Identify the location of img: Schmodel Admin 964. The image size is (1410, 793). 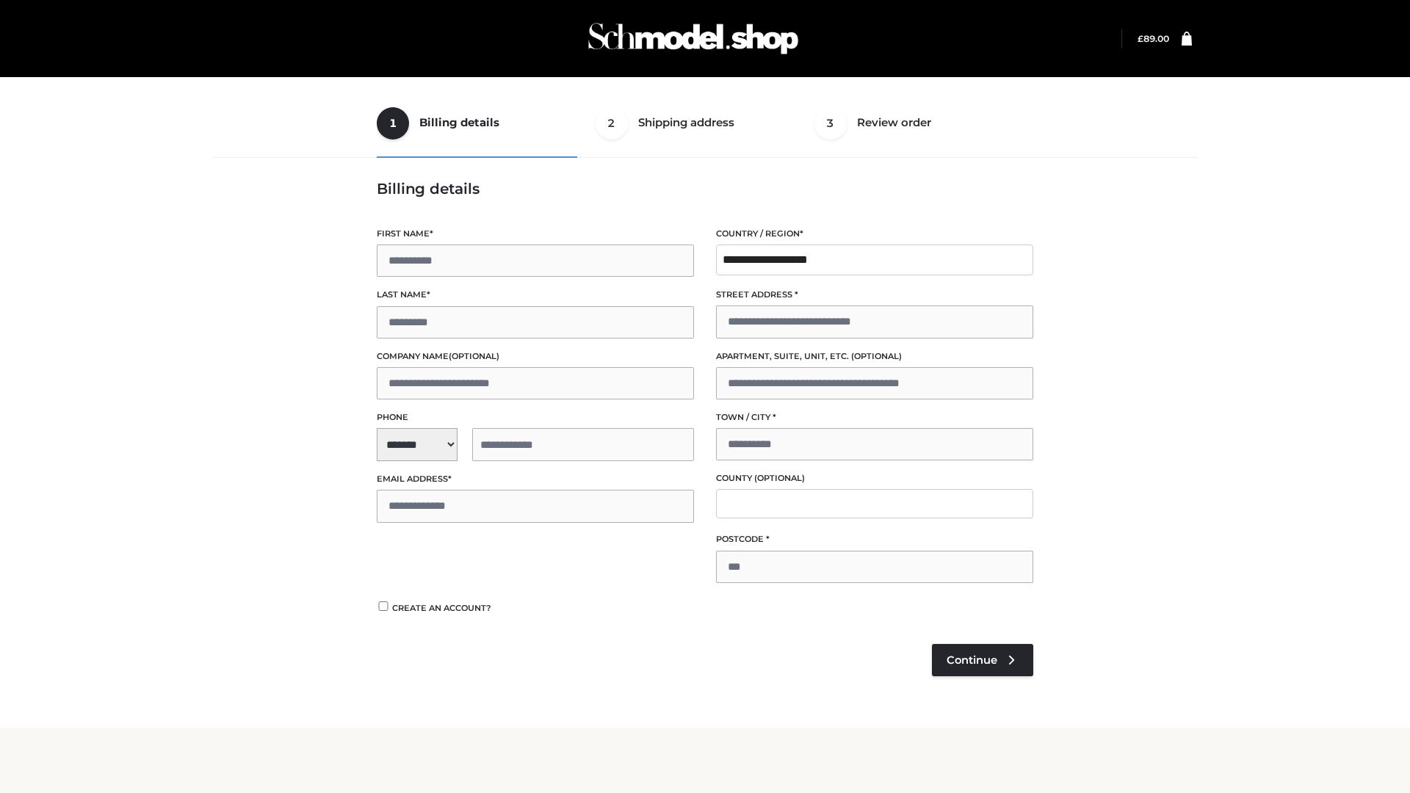
(693, 38).